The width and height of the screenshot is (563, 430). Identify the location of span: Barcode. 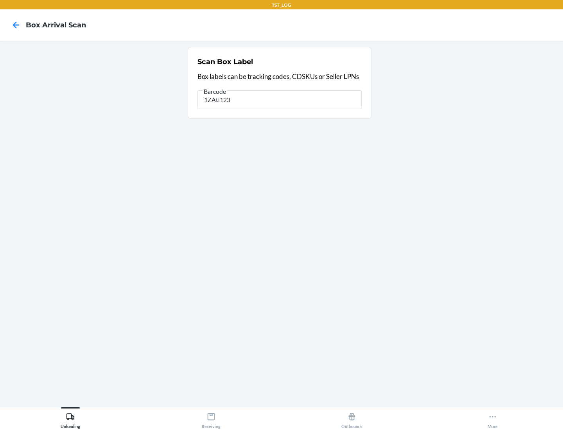
(215, 91).